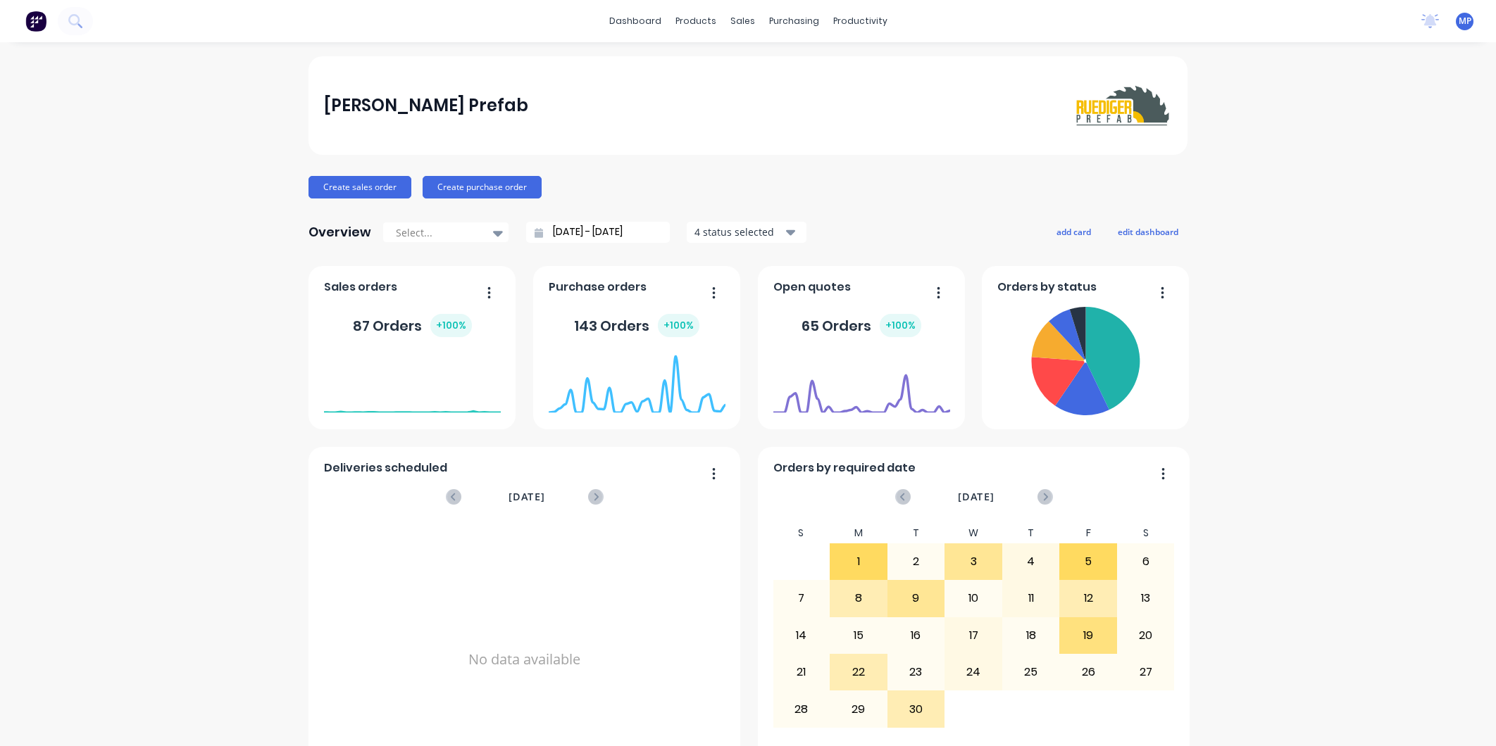 The height and width of the screenshot is (746, 1496). Describe the element at coordinates (742, 21) in the screenshot. I see `div: sales` at that location.